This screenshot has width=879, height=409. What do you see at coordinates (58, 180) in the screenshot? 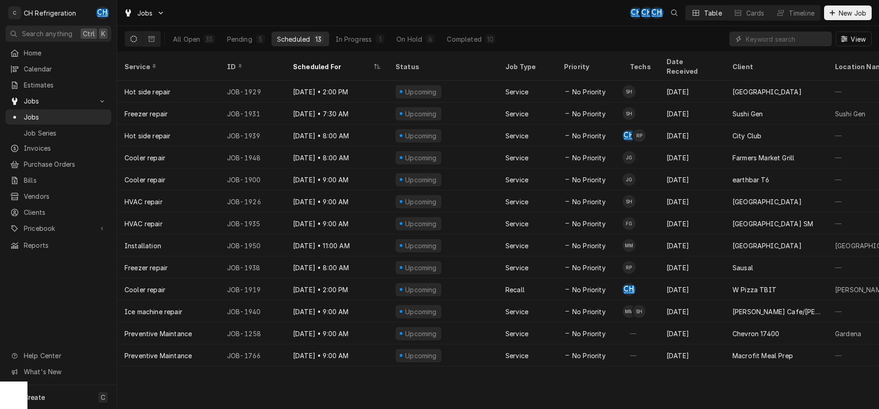
I see `a: Bills` at bounding box center [58, 180].